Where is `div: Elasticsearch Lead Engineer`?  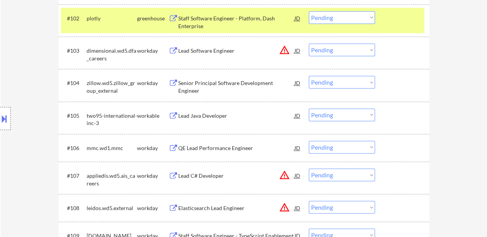
div: Elasticsearch Lead Engineer is located at coordinates (237, 208).